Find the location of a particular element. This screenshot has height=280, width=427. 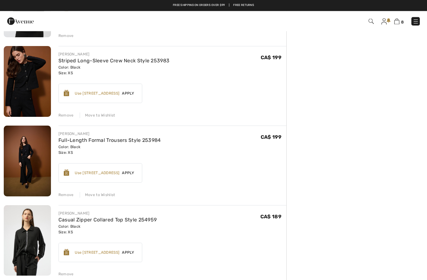

a: Free Returns is located at coordinates (244, 5).